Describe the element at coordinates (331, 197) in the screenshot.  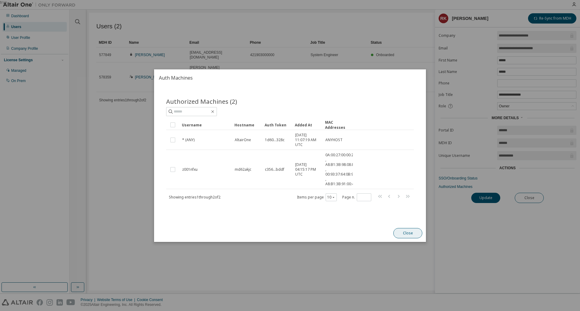
I see `button: 10` at that location.